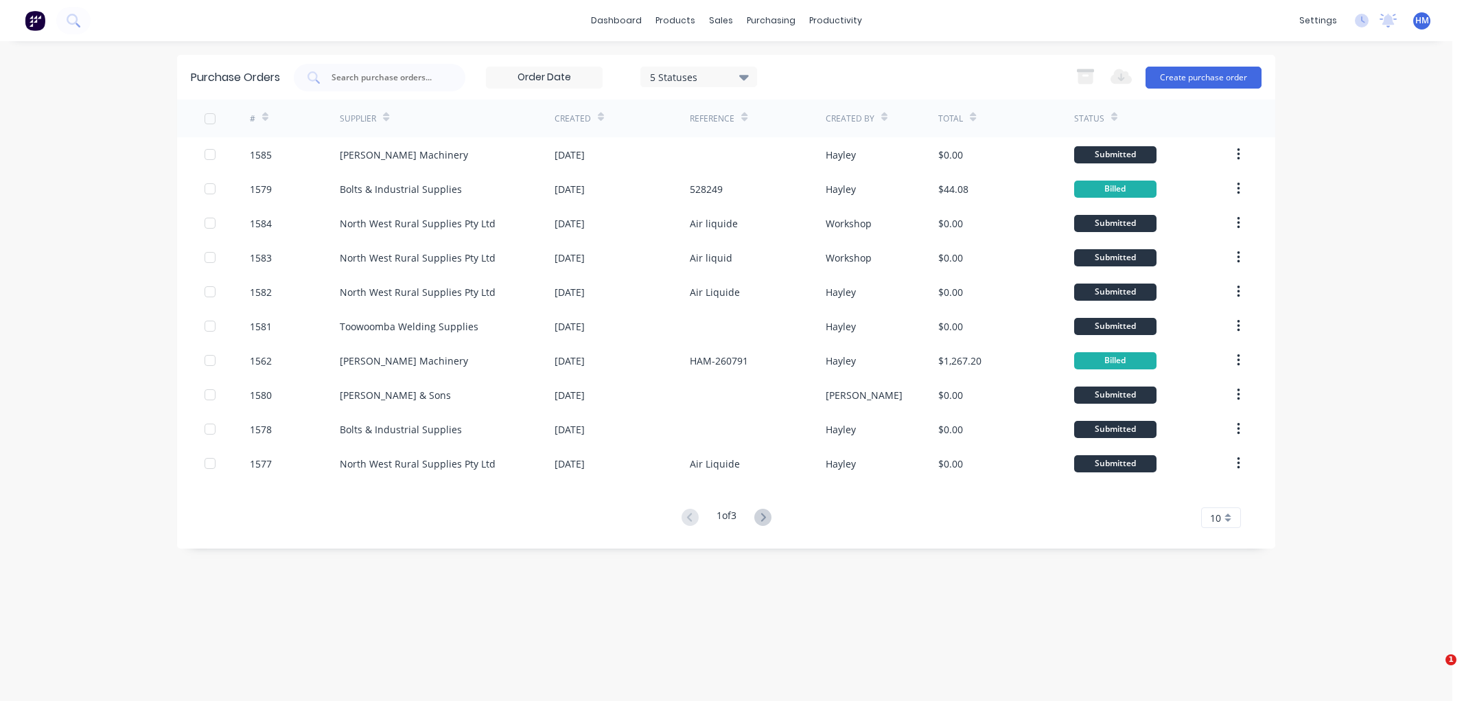 This screenshot has width=1464, height=701. What do you see at coordinates (409, 326) in the screenshot?
I see `div: Toowoomba Welding Supplies` at bounding box center [409, 326].